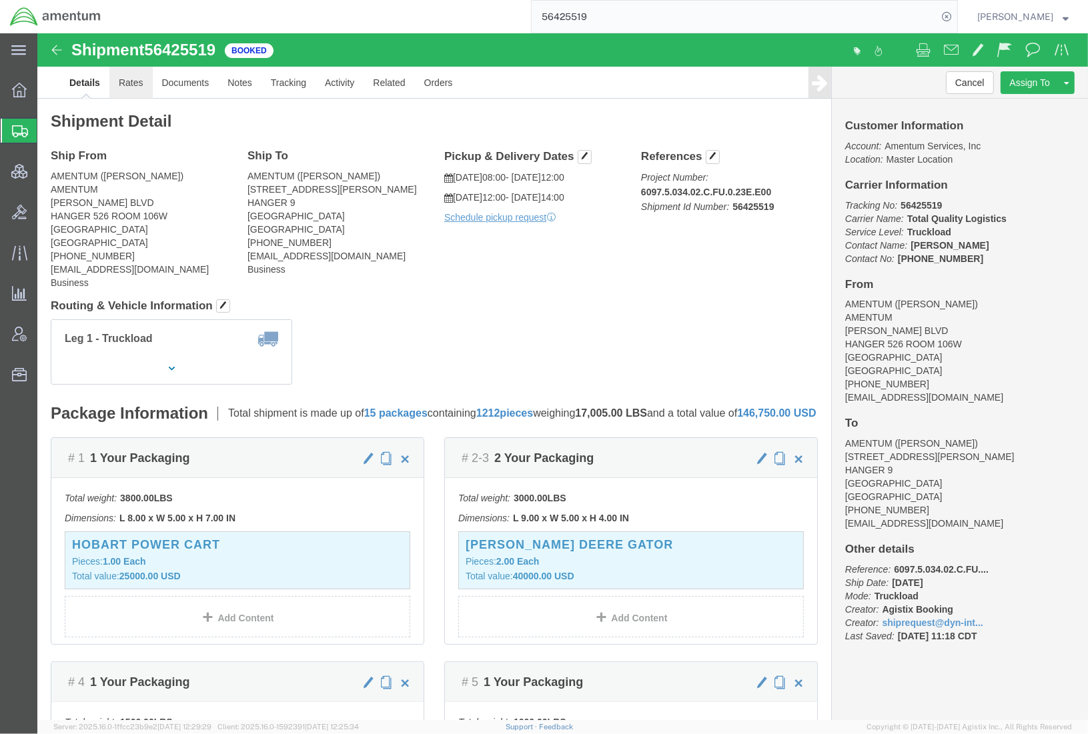  Describe the element at coordinates (288, 727) in the screenshot. I see `span: Client: 2025.16.0-1592391` at that location.